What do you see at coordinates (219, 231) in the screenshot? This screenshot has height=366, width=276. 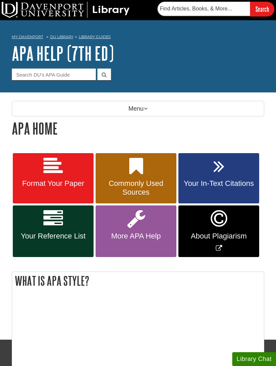 I see `a: Link opens in new window` at bounding box center [219, 231].